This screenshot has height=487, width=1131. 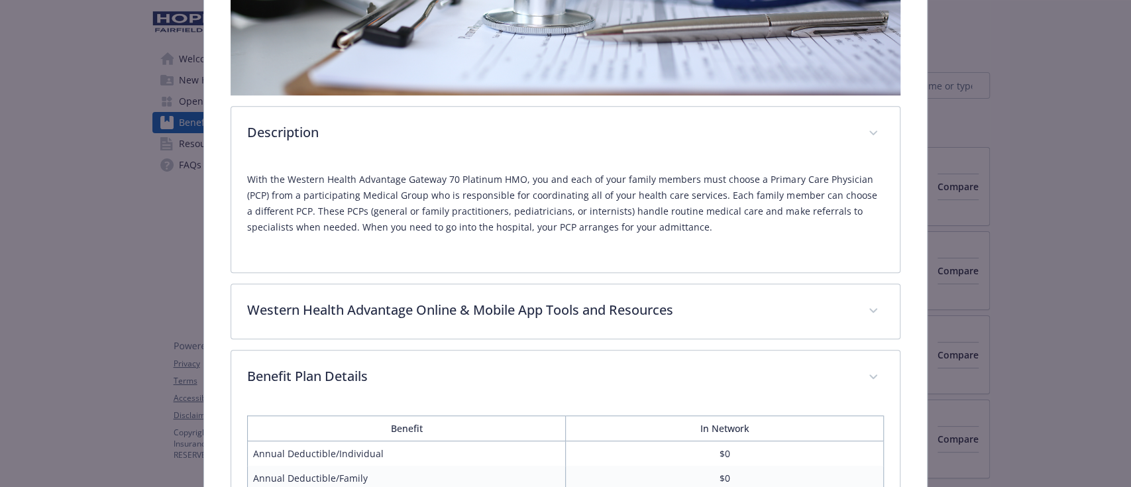 I want to click on th: Benefit, so click(x=407, y=428).